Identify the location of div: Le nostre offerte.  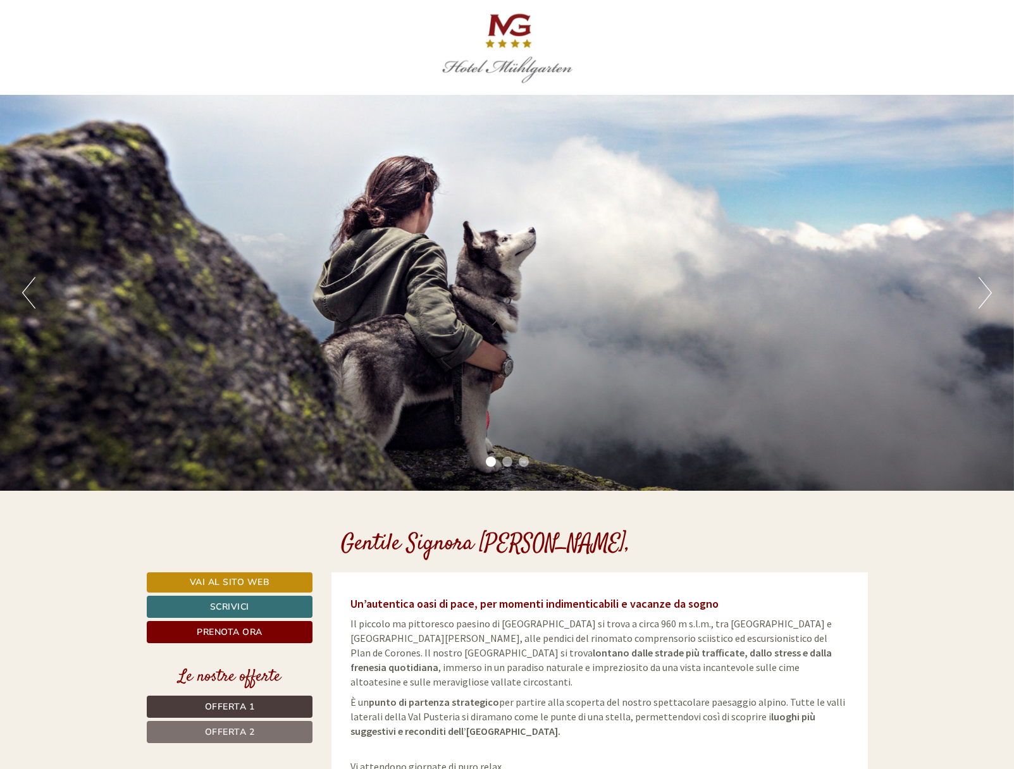
(230, 677).